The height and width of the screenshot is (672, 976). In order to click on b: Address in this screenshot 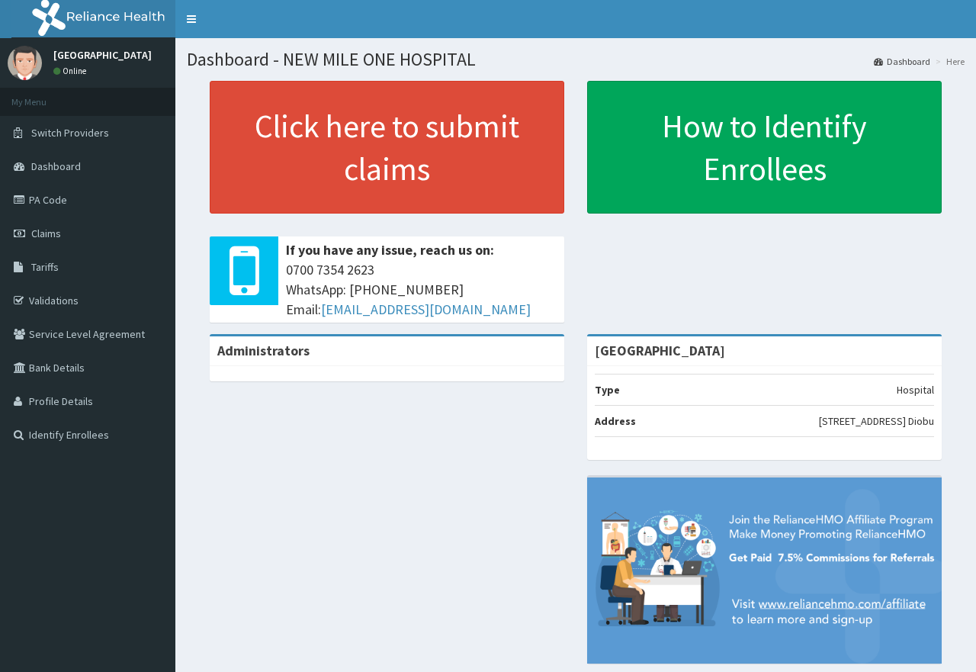, I will do `click(616, 421)`.